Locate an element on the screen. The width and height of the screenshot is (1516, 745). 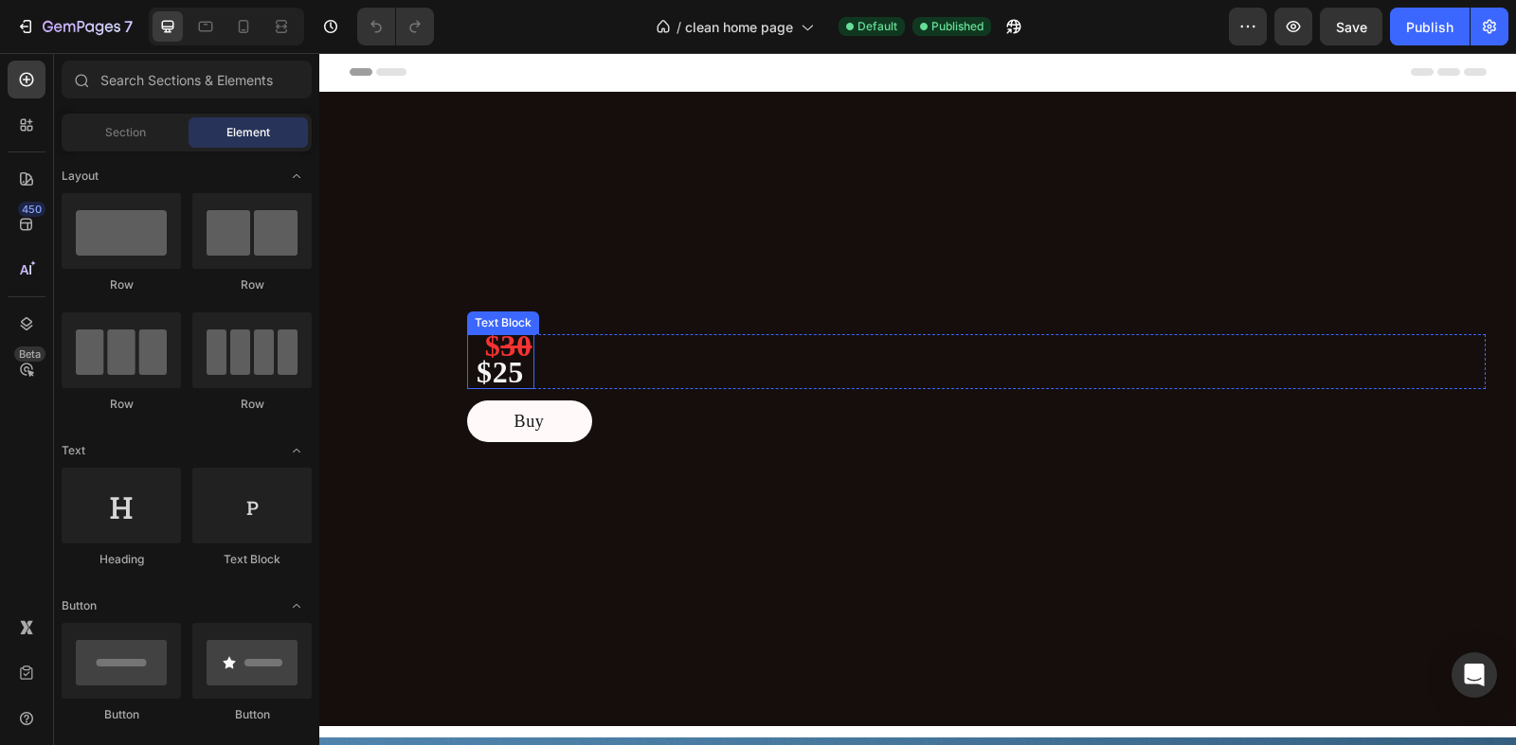
span: Published is located at coordinates (957, 27).